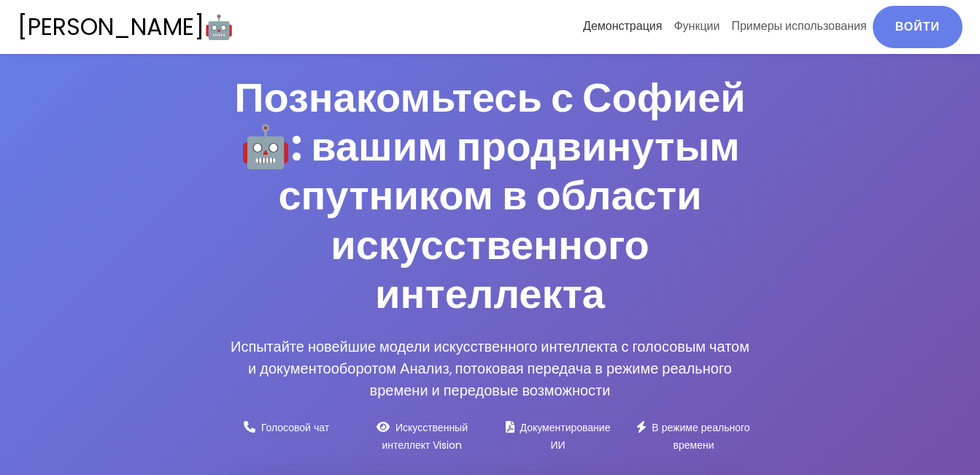 The height and width of the screenshot is (475, 980). Describe the element at coordinates (700, 436) in the screenshot. I see `small: В режиме реального времени` at that location.